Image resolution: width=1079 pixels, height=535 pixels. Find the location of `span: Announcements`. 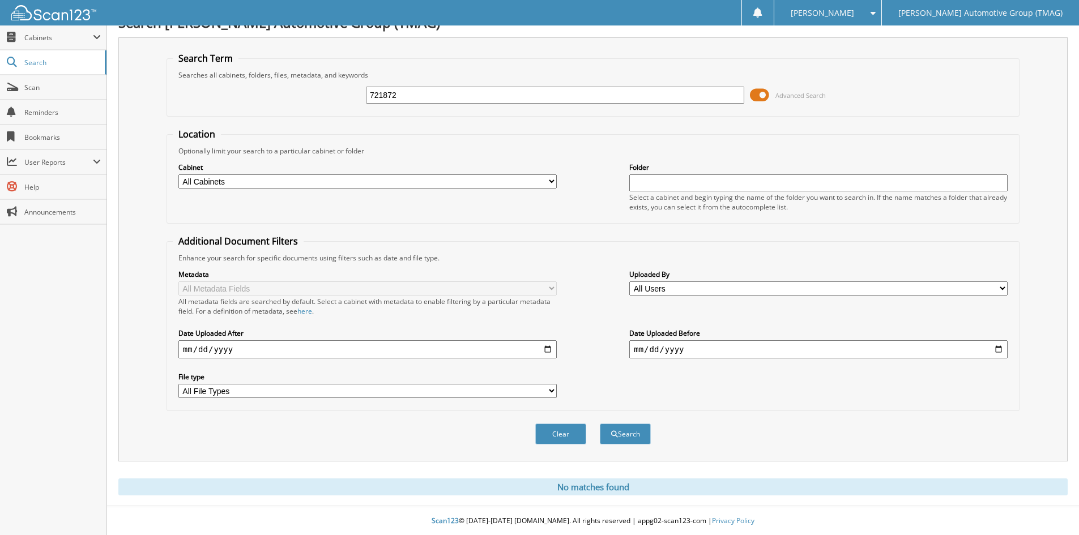

span: Announcements is located at coordinates (62, 212).